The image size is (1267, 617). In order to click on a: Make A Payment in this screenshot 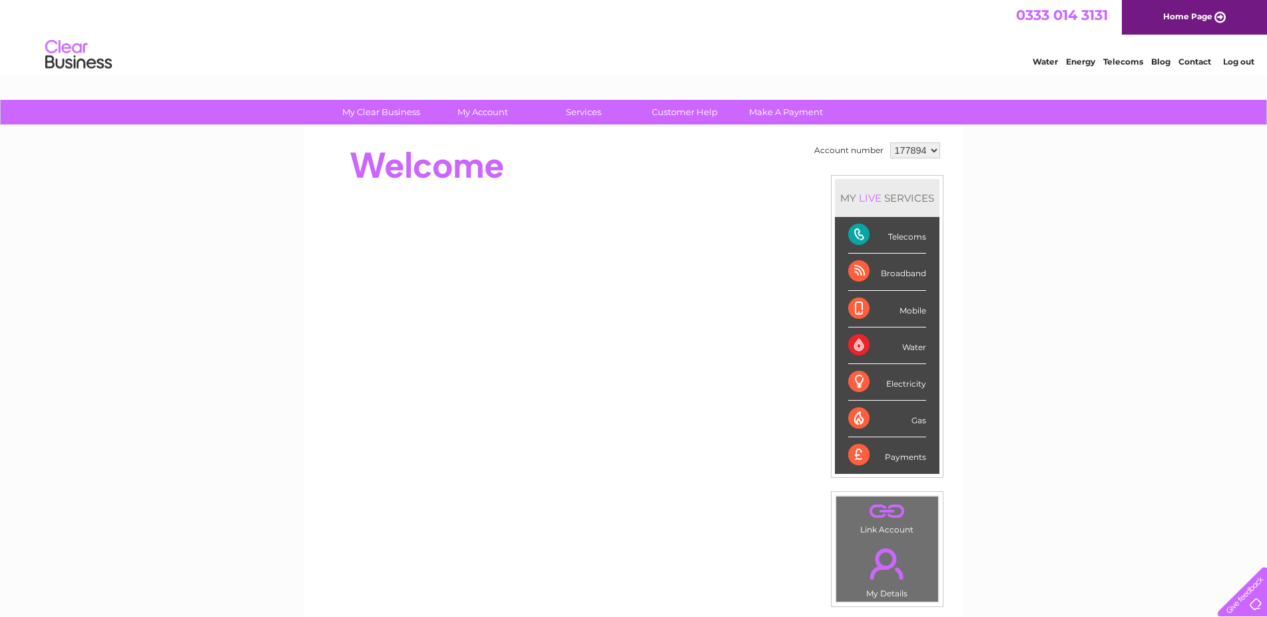, I will do `click(786, 112)`.